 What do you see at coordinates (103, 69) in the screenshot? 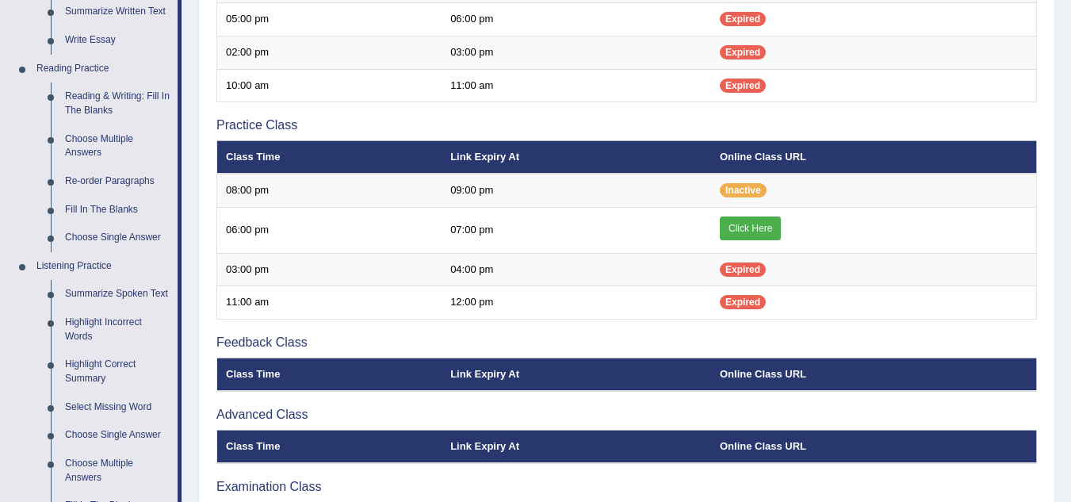
I see `a: Reading Practice` at bounding box center [103, 69].